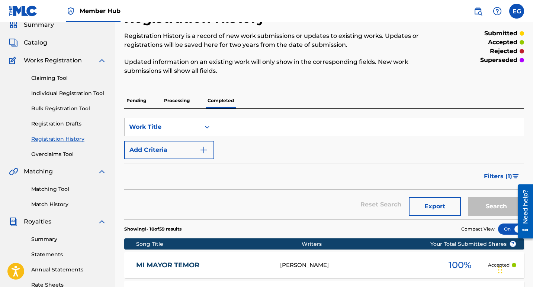  What do you see at coordinates (13, 222) in the screenshot?
I see `img: Royalties` at bounding box center [13, 222].